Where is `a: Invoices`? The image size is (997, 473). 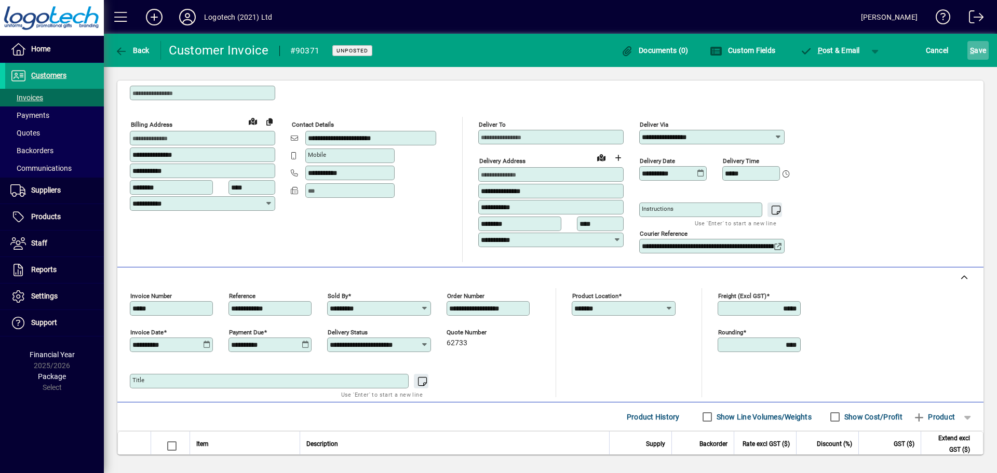 a: Invoices is located at coordinates (55, 98).